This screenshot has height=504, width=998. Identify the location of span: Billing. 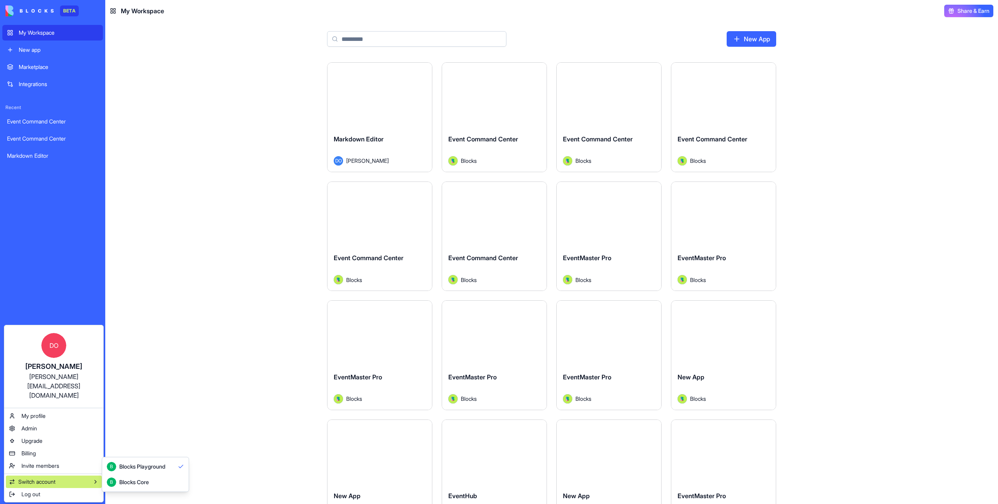
(28, 454).